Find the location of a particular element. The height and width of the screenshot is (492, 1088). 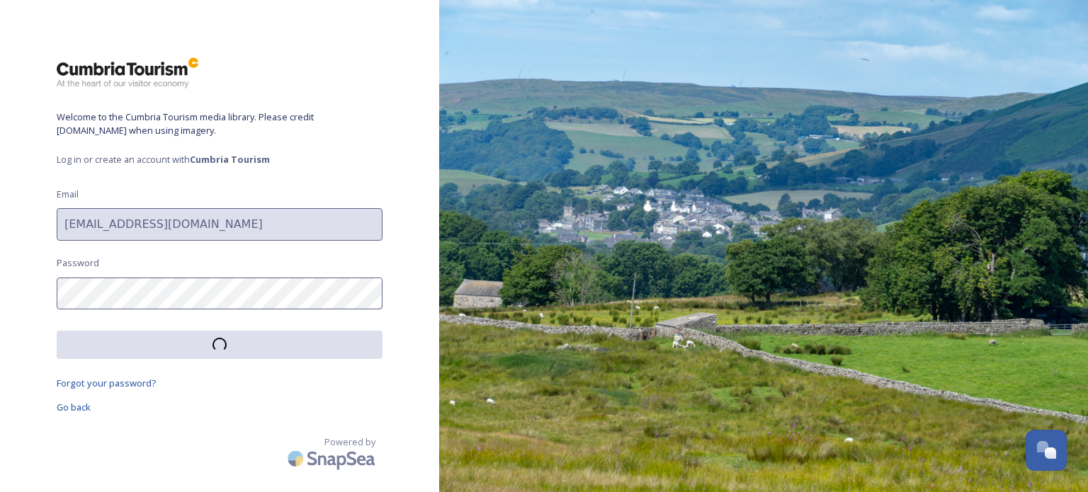

img: SnapSea Logo is located at coordinates (333, 458).